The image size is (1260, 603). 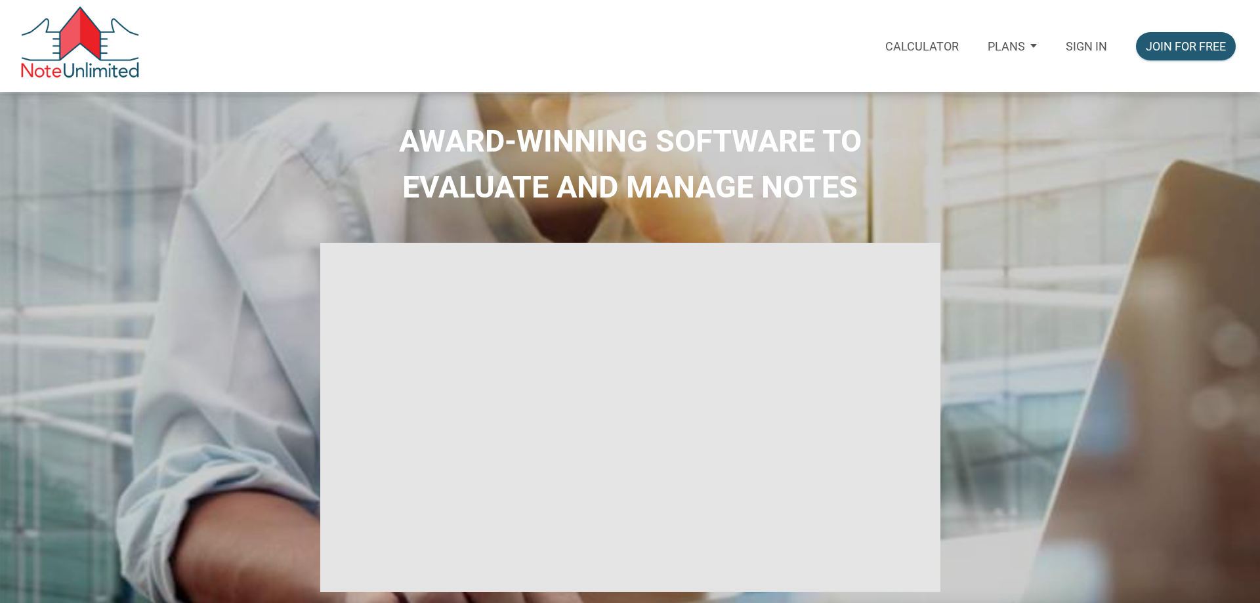 What do you see at coordinates (630, 164) in the screenshot?
I see `h2: AWARD-WINNING SOFTWARE TO EVALUATE AND MANAGE NOTES` at bounding box center [630, 164].